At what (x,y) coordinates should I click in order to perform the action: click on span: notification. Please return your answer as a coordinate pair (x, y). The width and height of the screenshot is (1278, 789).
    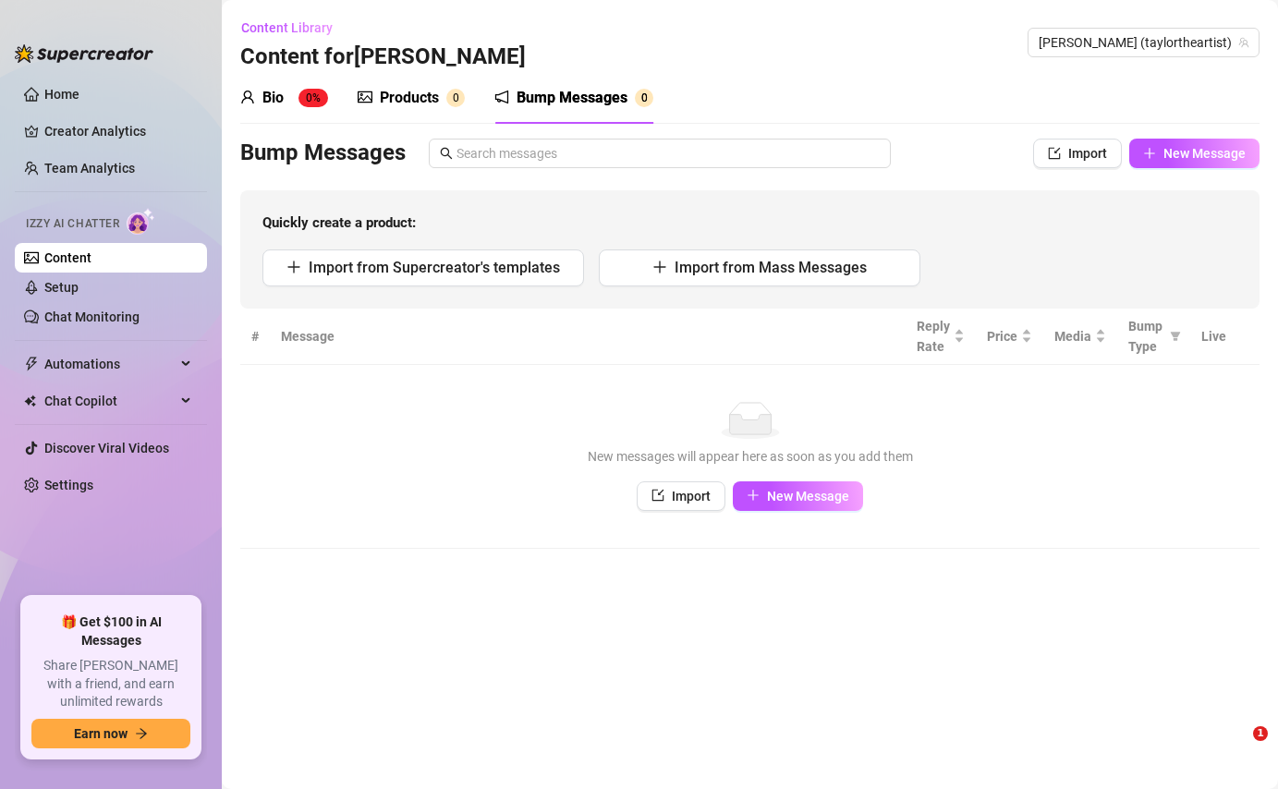
    Looking at the image, I should click on (502, 97).